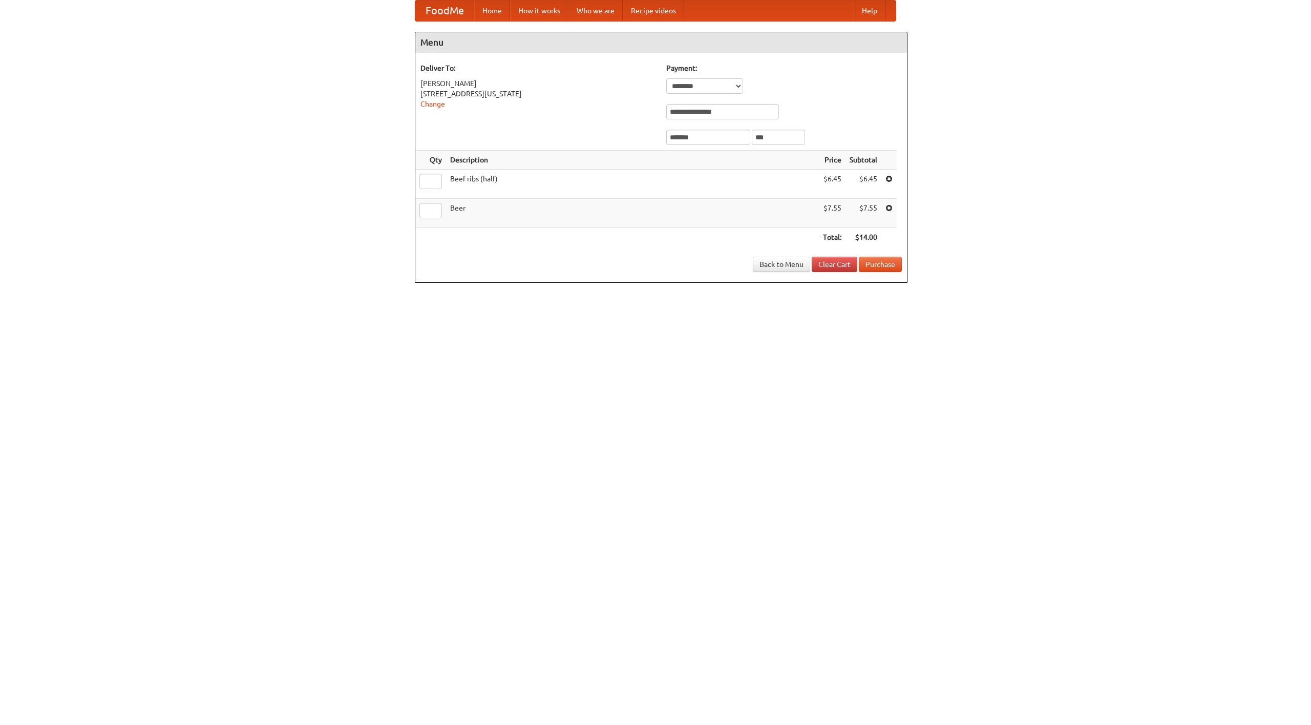 This screenshot has height=725, width=1311. Describe the element at coordinates (632, 160) in the screenshot. I see `th: Description` at that location.